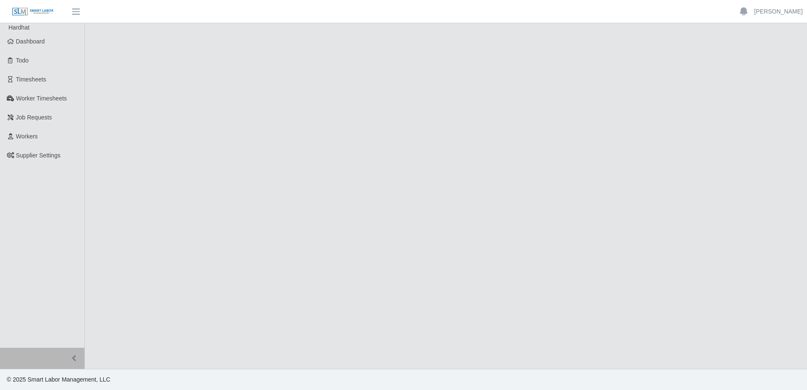 The height and width of the screenshot is (390, 807). What do you see at coordinates (41, 98) in the screenshot?
I see `span: Worker Timesheets` at bounding box center [41, 98].